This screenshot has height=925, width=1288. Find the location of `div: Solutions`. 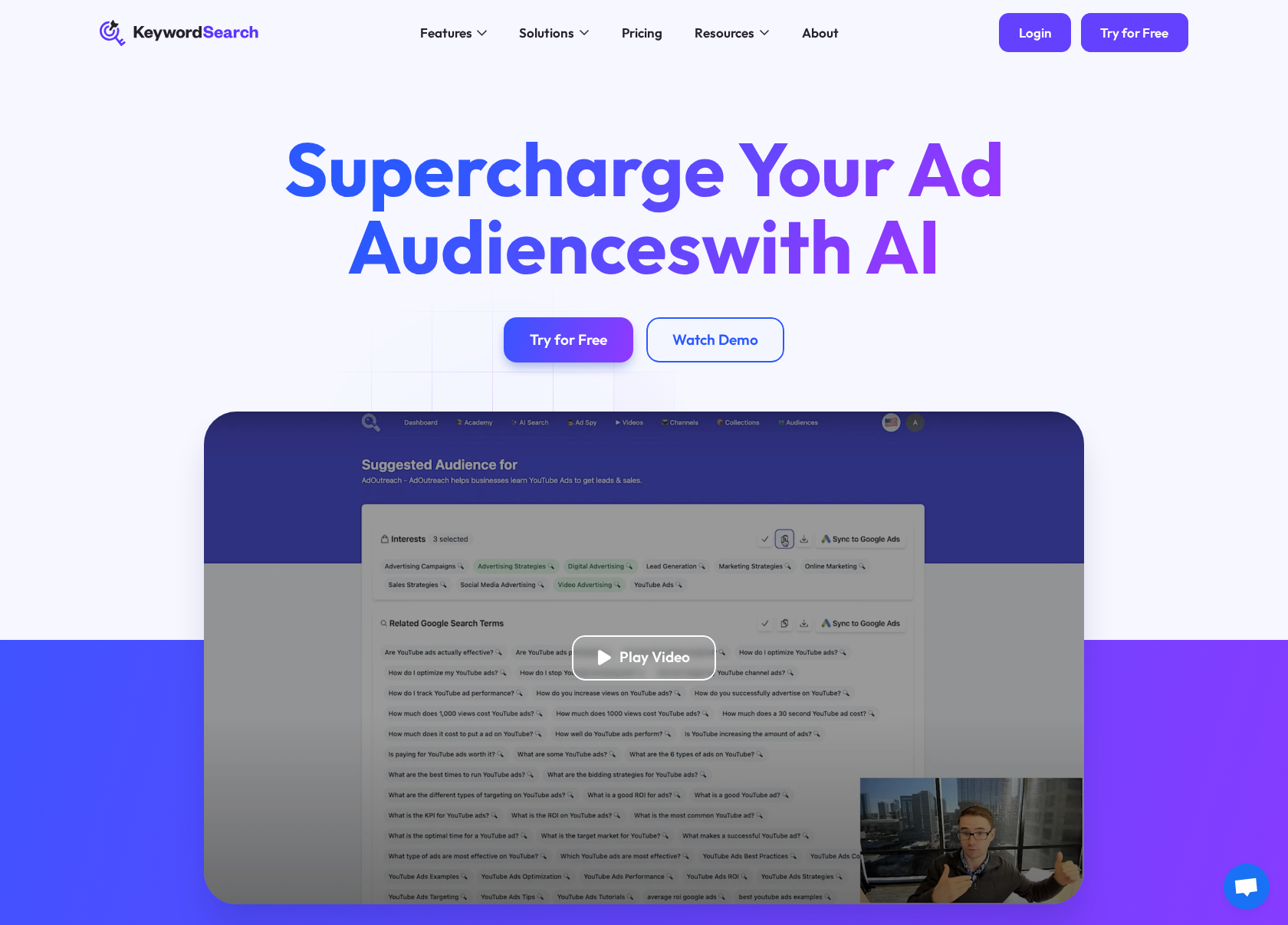

div: Solutions is located at coordinates (547, 33).